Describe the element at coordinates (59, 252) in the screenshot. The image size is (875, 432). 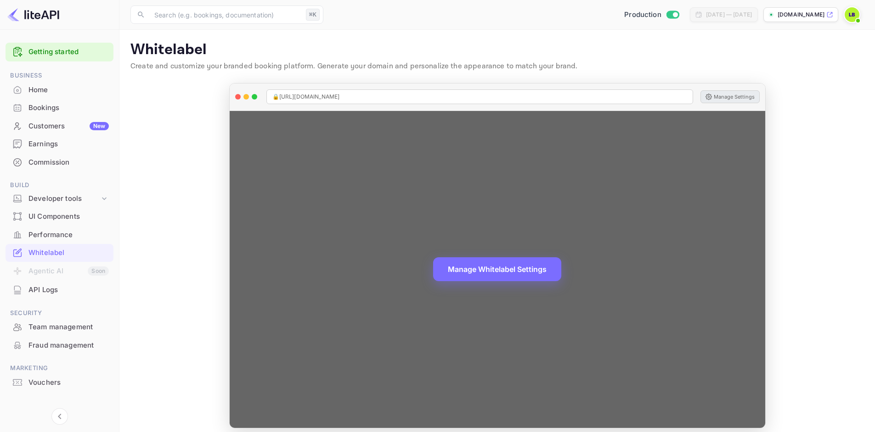
I see `a: Whitelabel` at that location.